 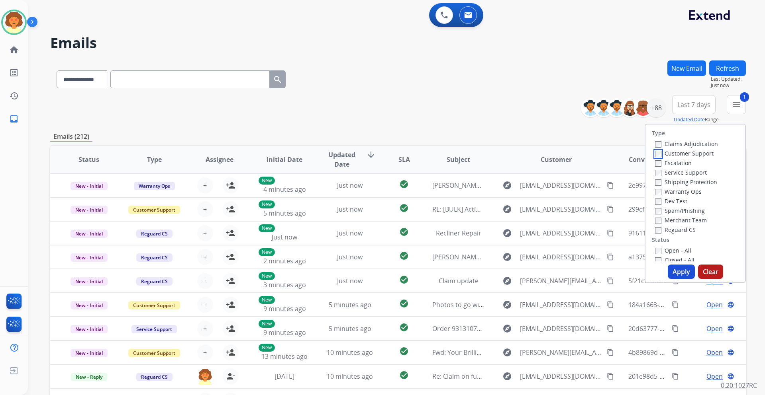 What do you see at coordinates (693, 105) in the screenshot?
I see `button: Last 7 days` at bounding box center [693, 105].